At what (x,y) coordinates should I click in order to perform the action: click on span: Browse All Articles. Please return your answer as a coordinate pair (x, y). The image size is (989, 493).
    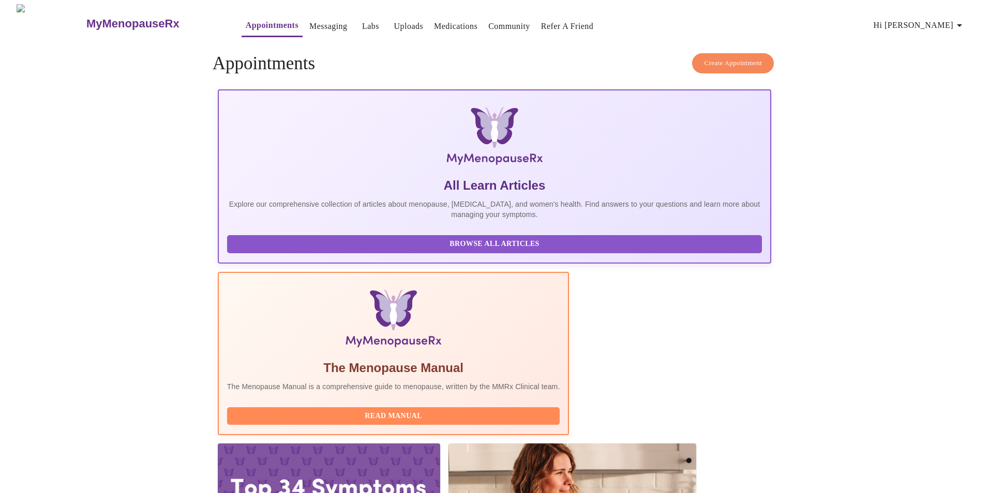
    Looking at the image, I should click on (494, 244).